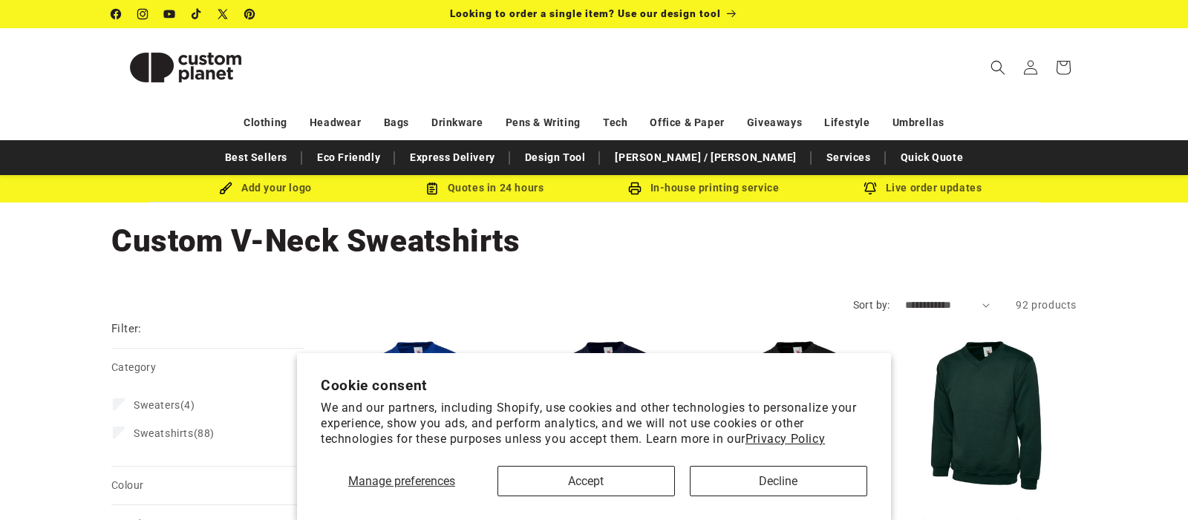 This screenshot has width=1188, height=520. I want to click on h2: Filter:, so click(126, 329).